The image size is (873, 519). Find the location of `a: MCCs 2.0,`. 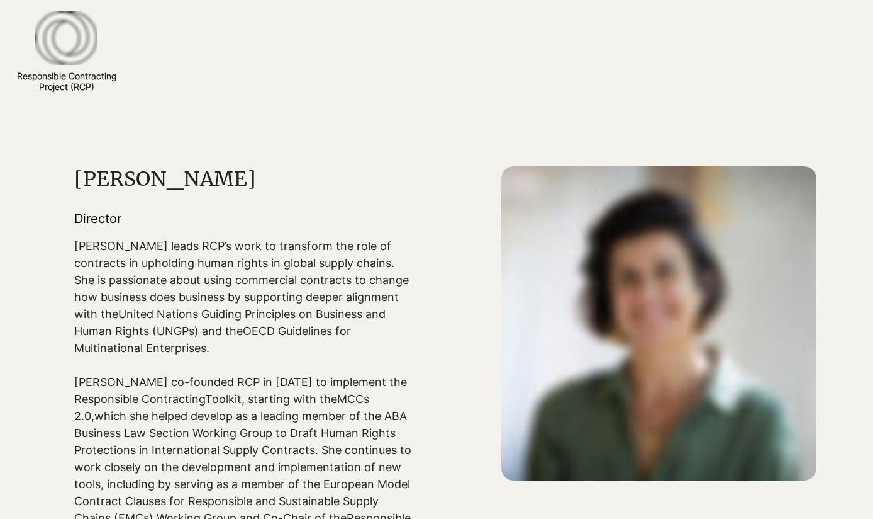

a: MCCs 2.0, is located at coordinates (222, 407).